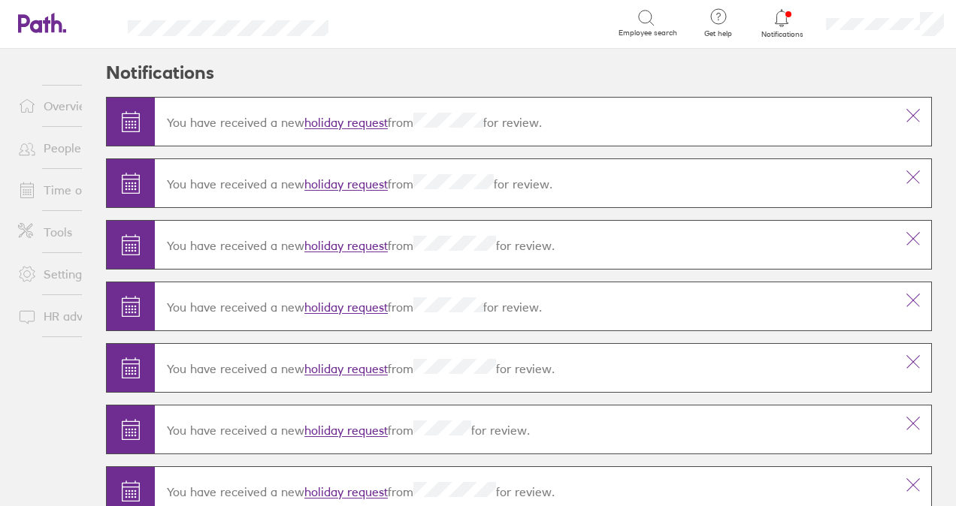 Image resolution: width=956 pixels, height=506 pixels. Describe the element at coordinates (66, 274) in the screenshot. I see `a: Settings` at that location.